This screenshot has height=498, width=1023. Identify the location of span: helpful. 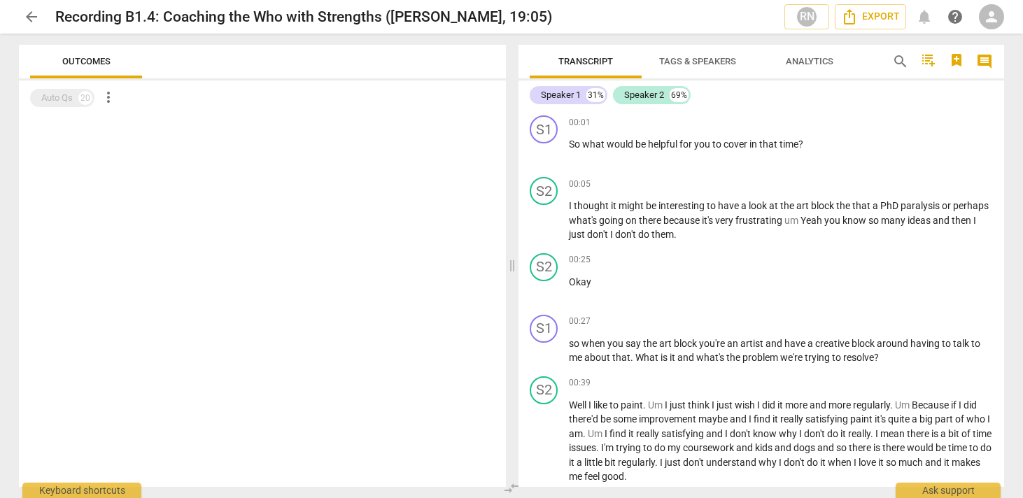
(663, 144).